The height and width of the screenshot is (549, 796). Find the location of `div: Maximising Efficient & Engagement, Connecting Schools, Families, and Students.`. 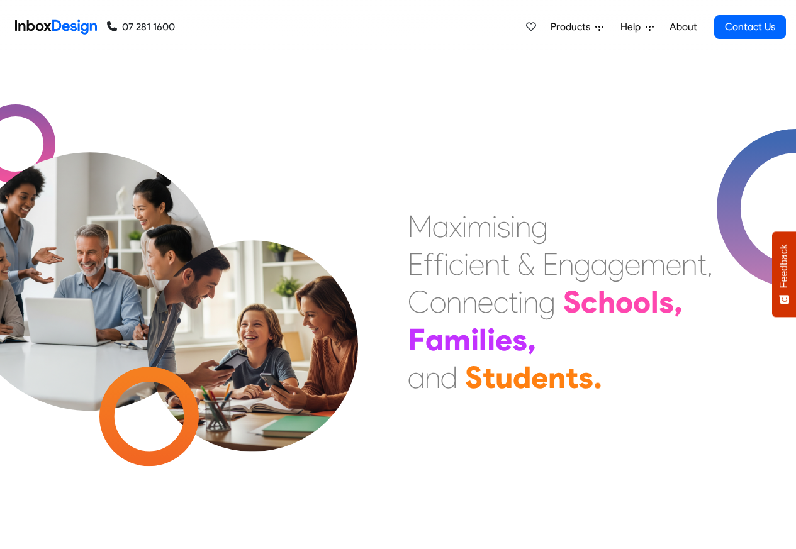

div: Maximising Efficient & Engagement, Connecting Schools, Families, and Students. is located at coordinates (560, 302).